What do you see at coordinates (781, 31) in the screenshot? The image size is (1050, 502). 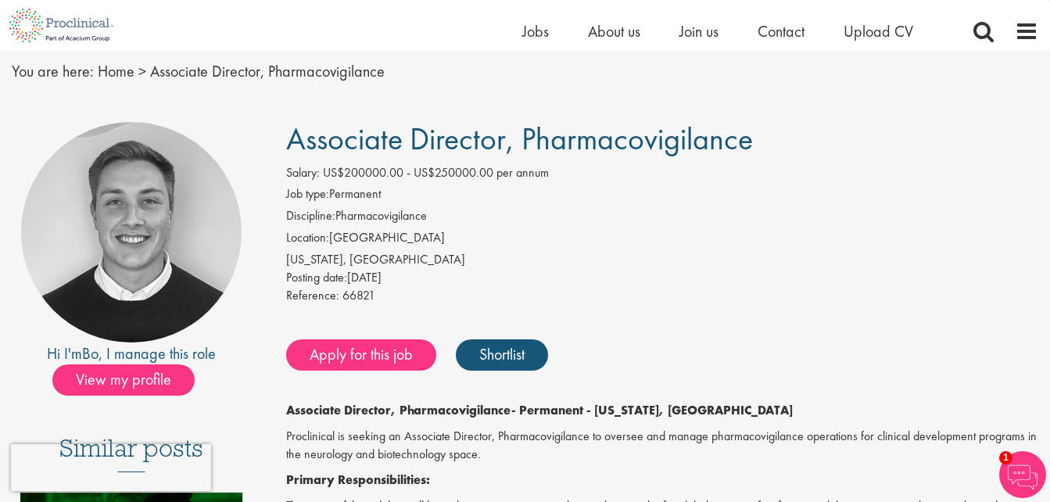 I see `span: Contact` at bounding box center [781, 31].